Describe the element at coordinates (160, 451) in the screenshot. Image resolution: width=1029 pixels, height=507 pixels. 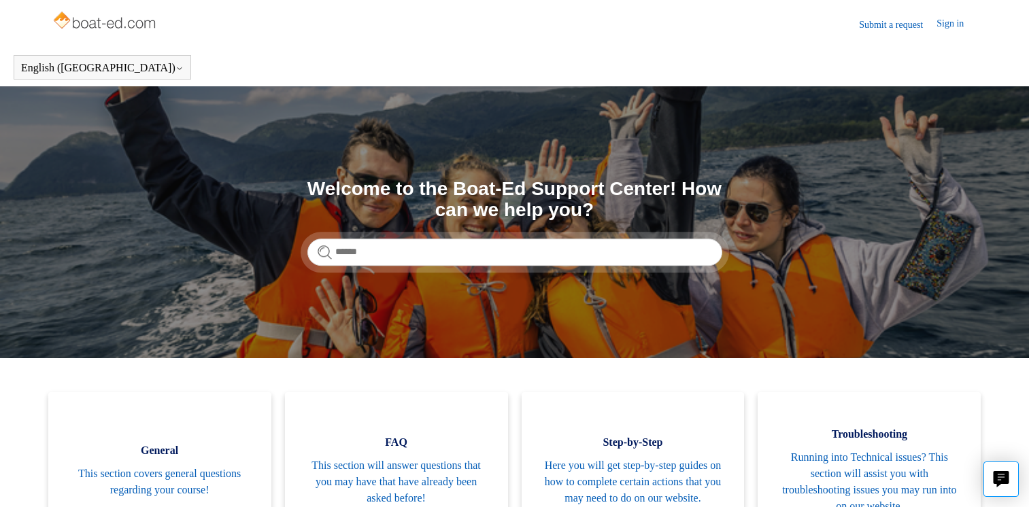
I see `span: General` at that location.